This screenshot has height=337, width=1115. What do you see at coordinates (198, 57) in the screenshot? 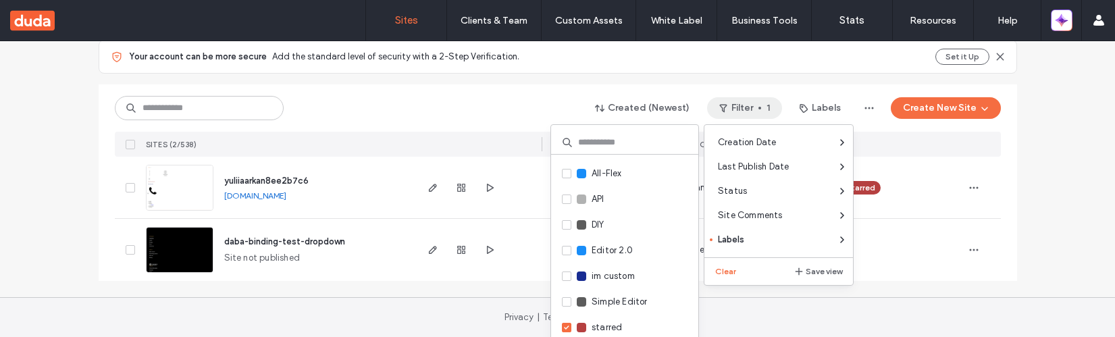
I see `span: Your account can be more secure` at bounding box center [198, 57].